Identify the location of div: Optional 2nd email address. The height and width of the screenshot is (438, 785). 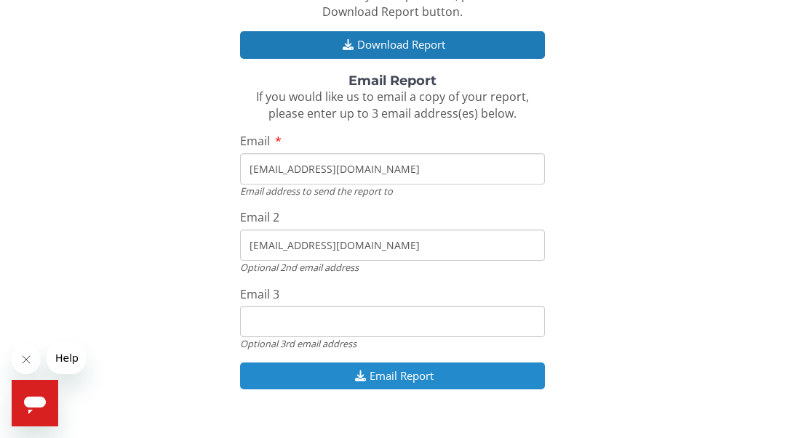
(393, 268).